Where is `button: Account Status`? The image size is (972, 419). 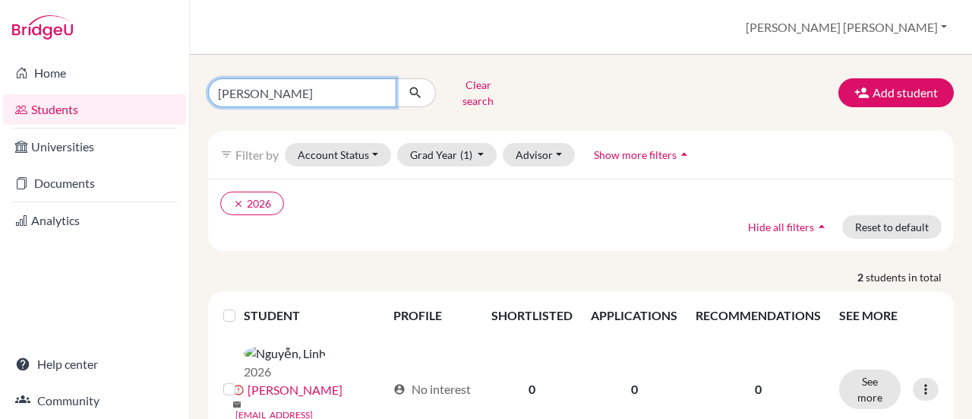 button: Account Status is located at coordinates (338, 154).